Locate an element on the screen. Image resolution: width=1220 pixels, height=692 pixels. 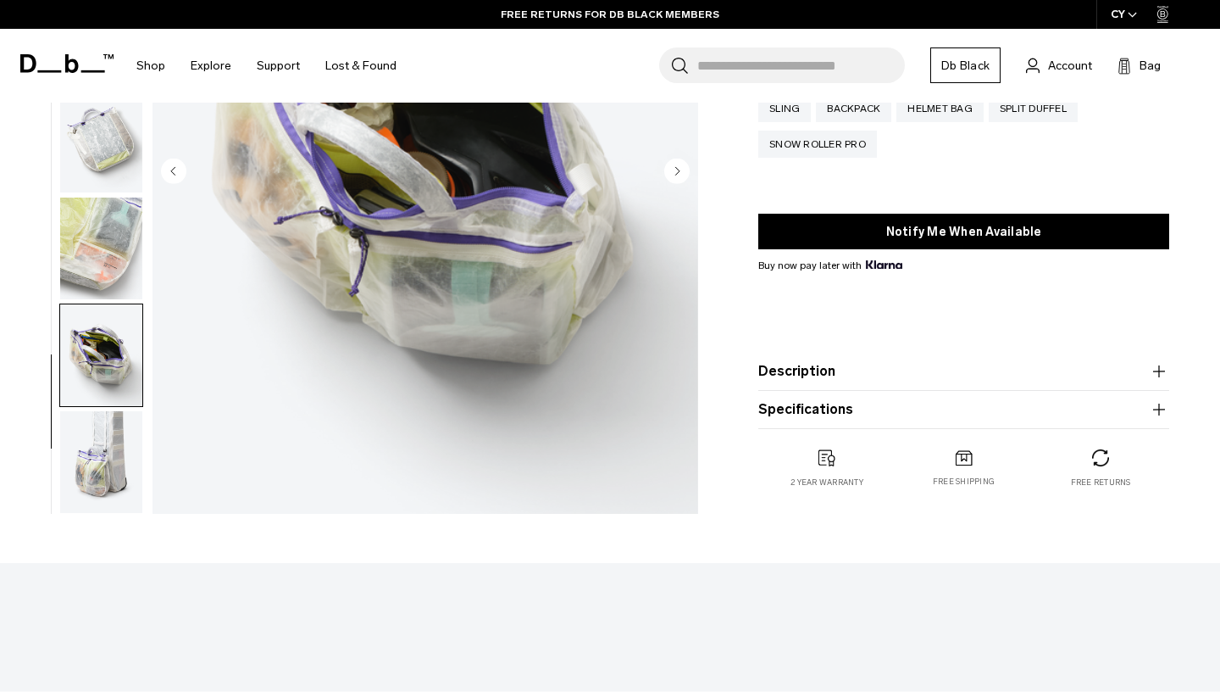
button: Weigh_Lighter_Helmet_Bag_32L_6.png is located at coordinates (101, 248).